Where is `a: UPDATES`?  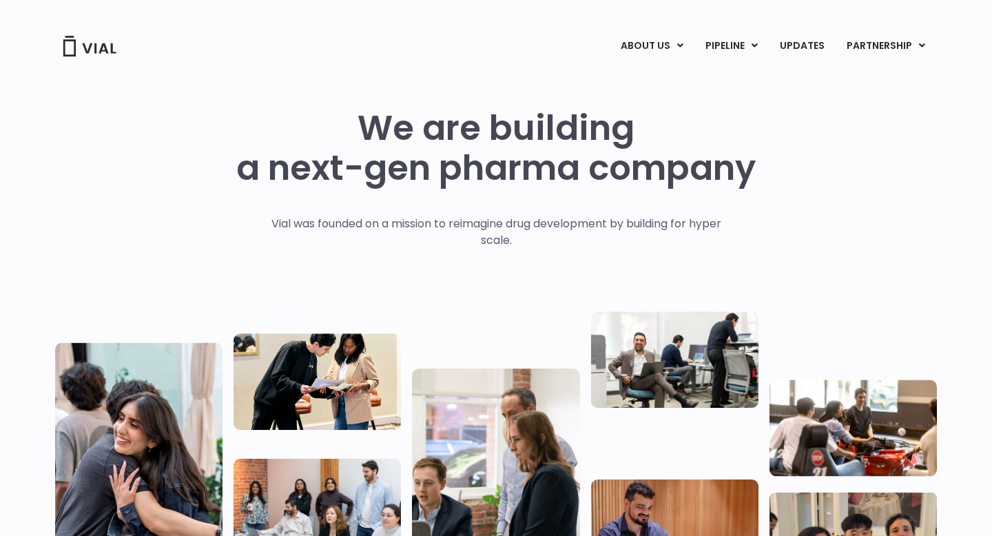
a: UPDATES is located at coordinates (802, 46).